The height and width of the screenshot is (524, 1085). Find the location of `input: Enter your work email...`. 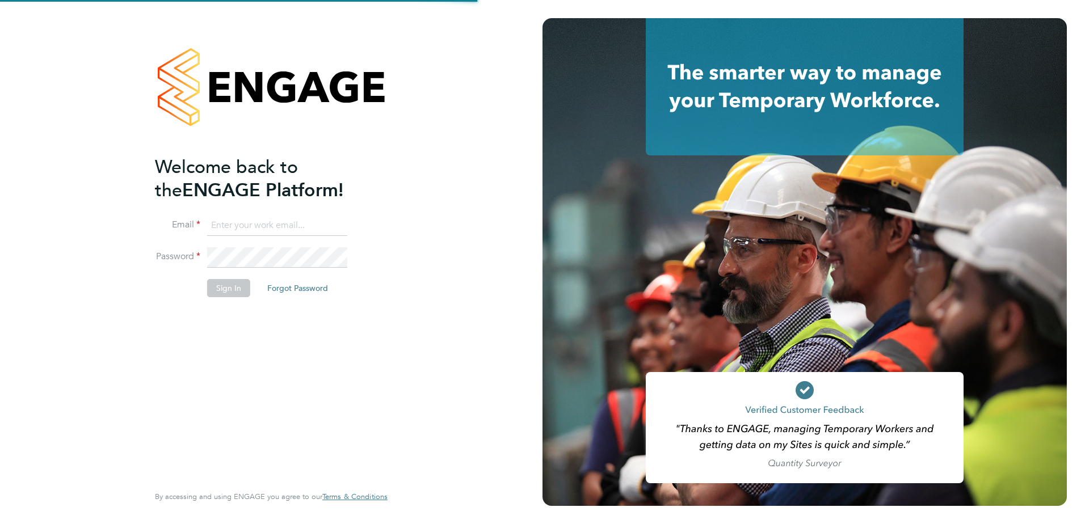

input: Enter your work email... is located at coordinates (277, 226).